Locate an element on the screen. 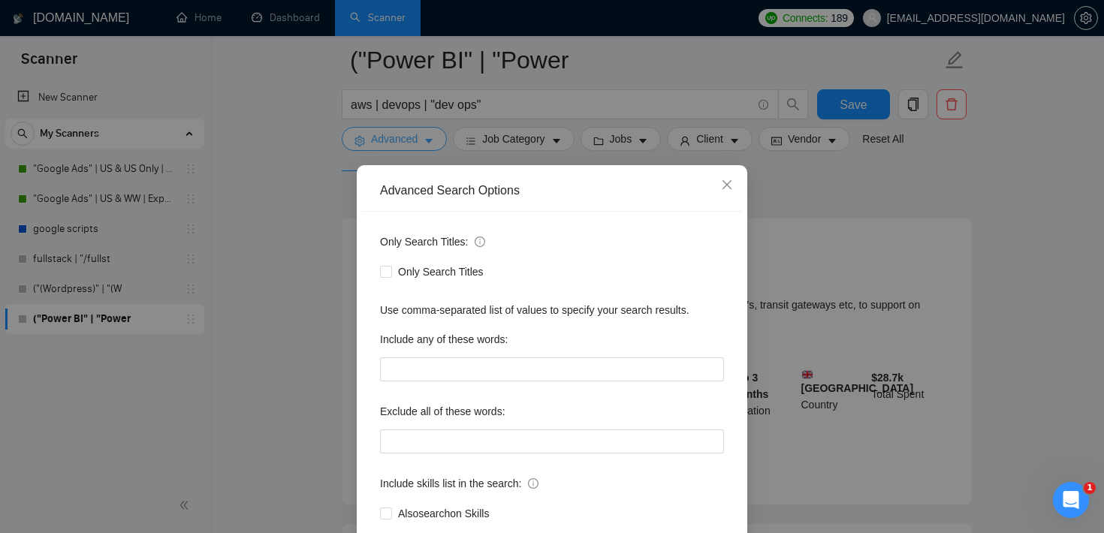  span: Only Search Titles is located at coordinates (441, 272).